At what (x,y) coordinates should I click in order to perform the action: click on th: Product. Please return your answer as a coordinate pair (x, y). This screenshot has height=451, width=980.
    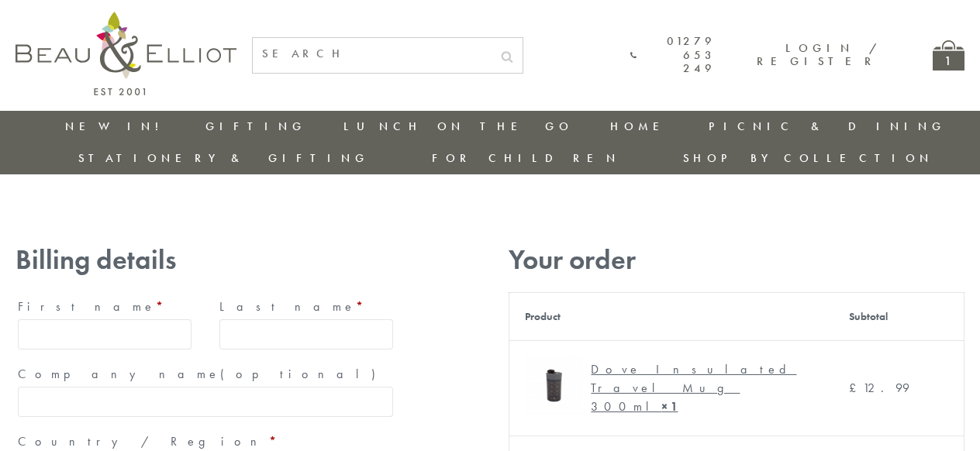
    Looking at the image, I should click on (671, 316).